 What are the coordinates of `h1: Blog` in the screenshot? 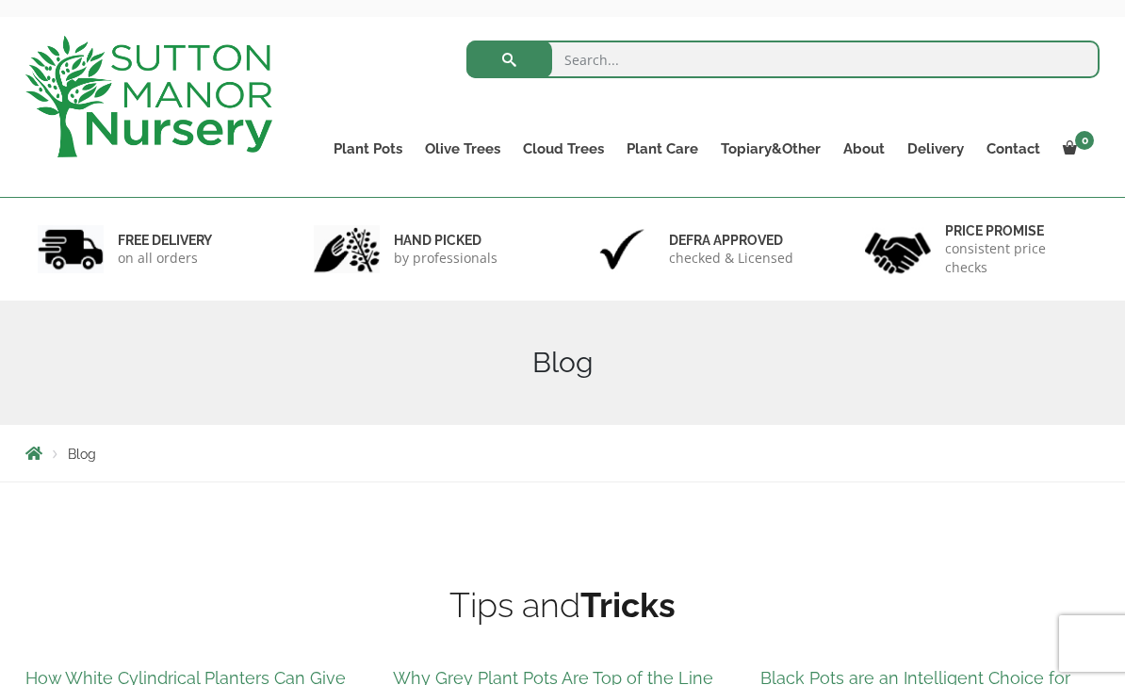 It's located at (562, 363).